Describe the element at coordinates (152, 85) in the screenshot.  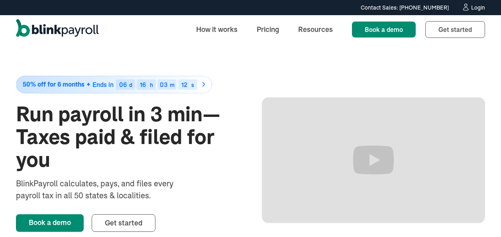
I see `div: h` at that location.